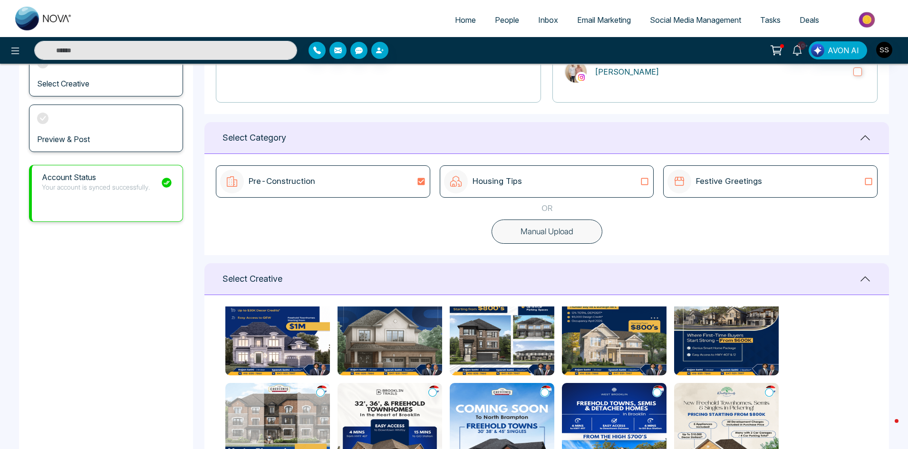 The image size is (908, 449). What do you see at coordinates (465, 20) in the screenshot?
I see `a: Home` at bounding box center [465, 20].